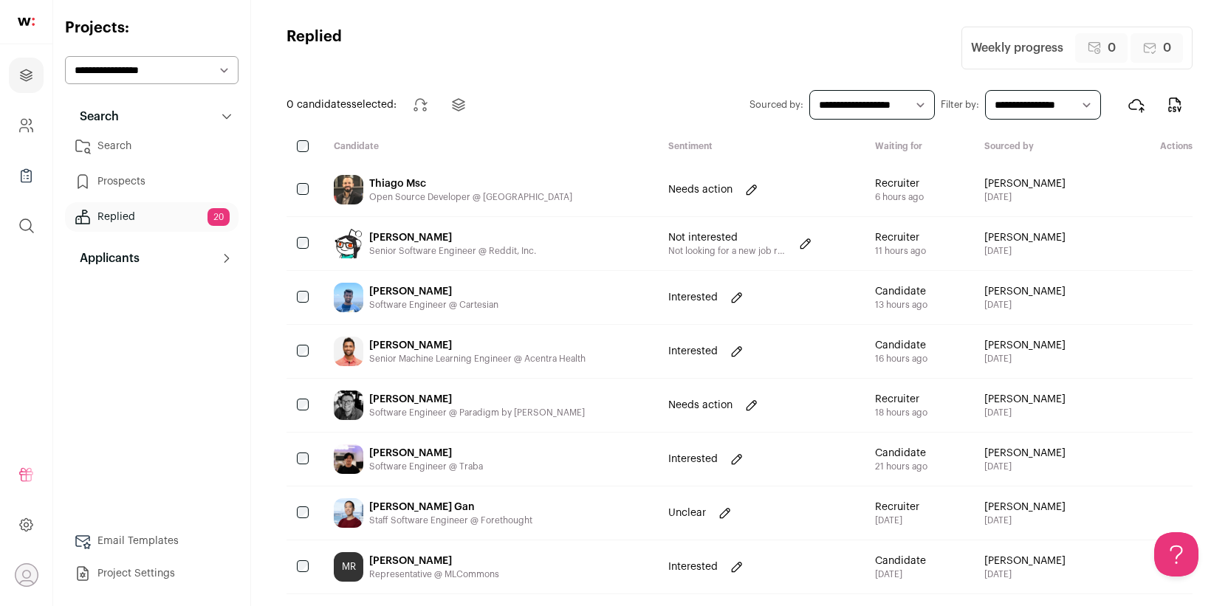  Describe the element at coordinates (349, 567) in the screenshot. I see `div: MR` at that location.